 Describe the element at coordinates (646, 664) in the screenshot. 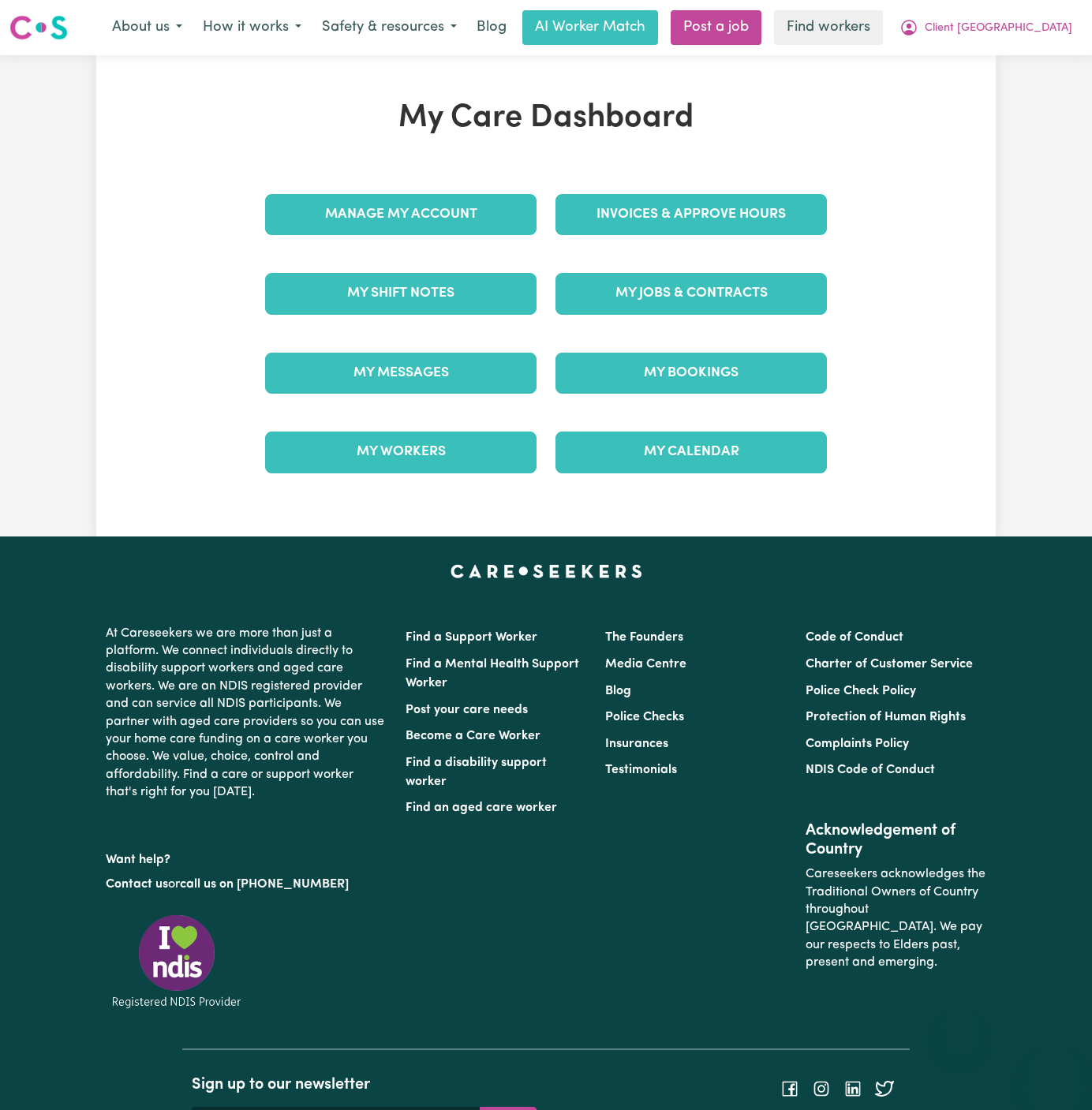

I see `a: Media Centre` at that location.